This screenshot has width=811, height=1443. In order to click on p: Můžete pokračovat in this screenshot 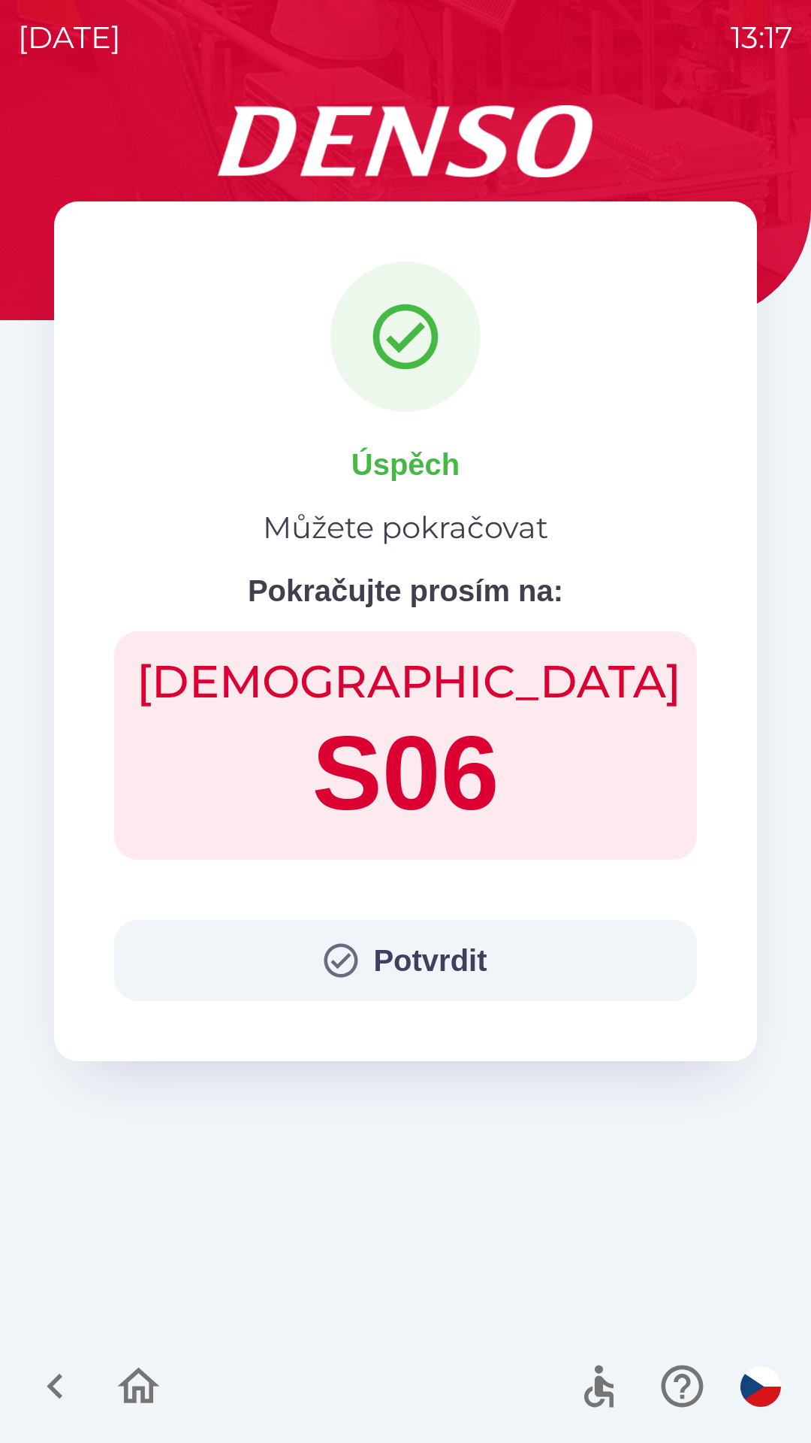, I will do `click(406, 527)`.